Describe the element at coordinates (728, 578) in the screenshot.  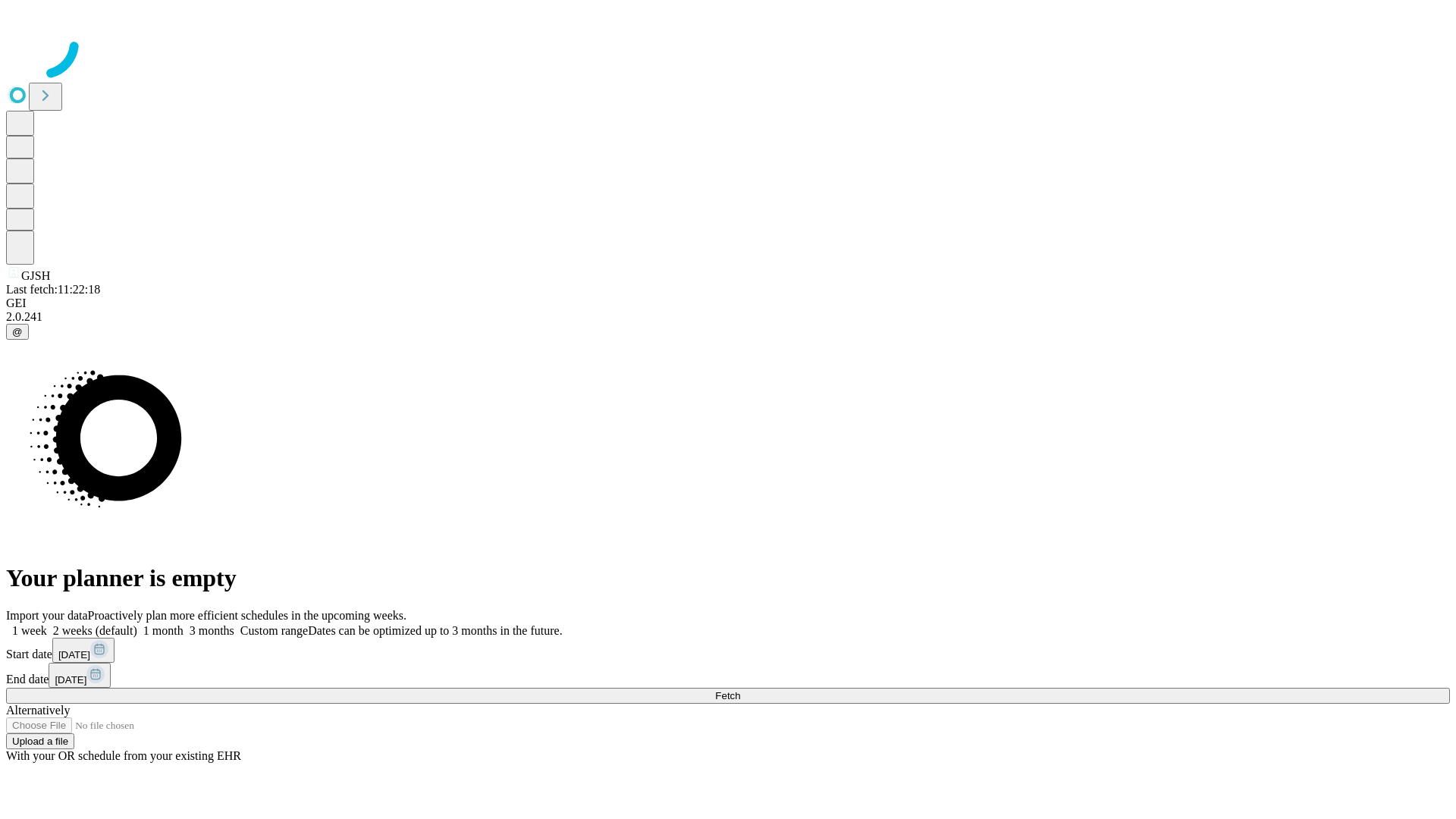
I see `h1: Your planner is empty` at that location.